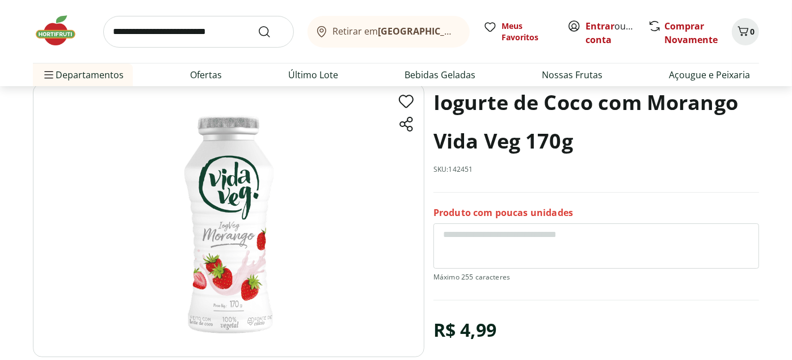 This screenshot has width=792, height=360. What do you see at coordinates (313, 75) in the screenshot?
I see `a: Último Lote` at bounding box center [313, 75].